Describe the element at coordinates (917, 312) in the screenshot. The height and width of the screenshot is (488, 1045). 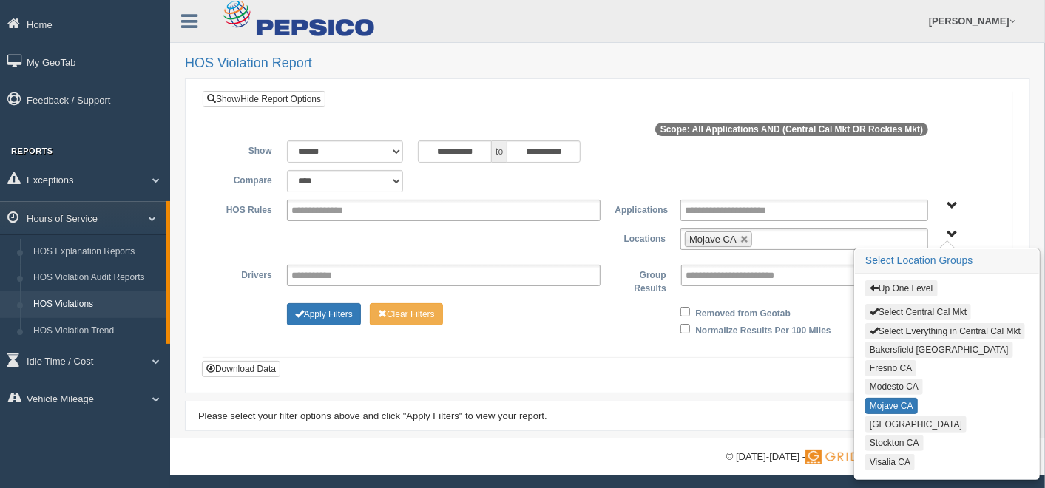
I see `button: Select Central Cal Mkt` at that location.